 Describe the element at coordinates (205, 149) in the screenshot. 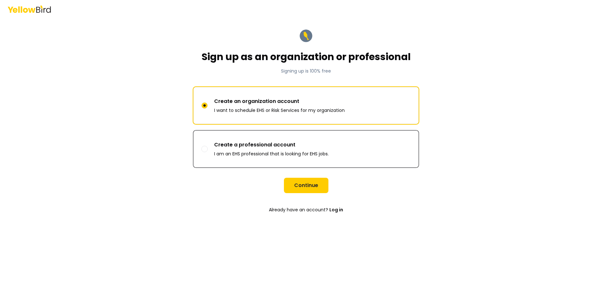

I see `button: Create a professional accountI am an EHS professional that is looking for EHS jobs.` at that location.